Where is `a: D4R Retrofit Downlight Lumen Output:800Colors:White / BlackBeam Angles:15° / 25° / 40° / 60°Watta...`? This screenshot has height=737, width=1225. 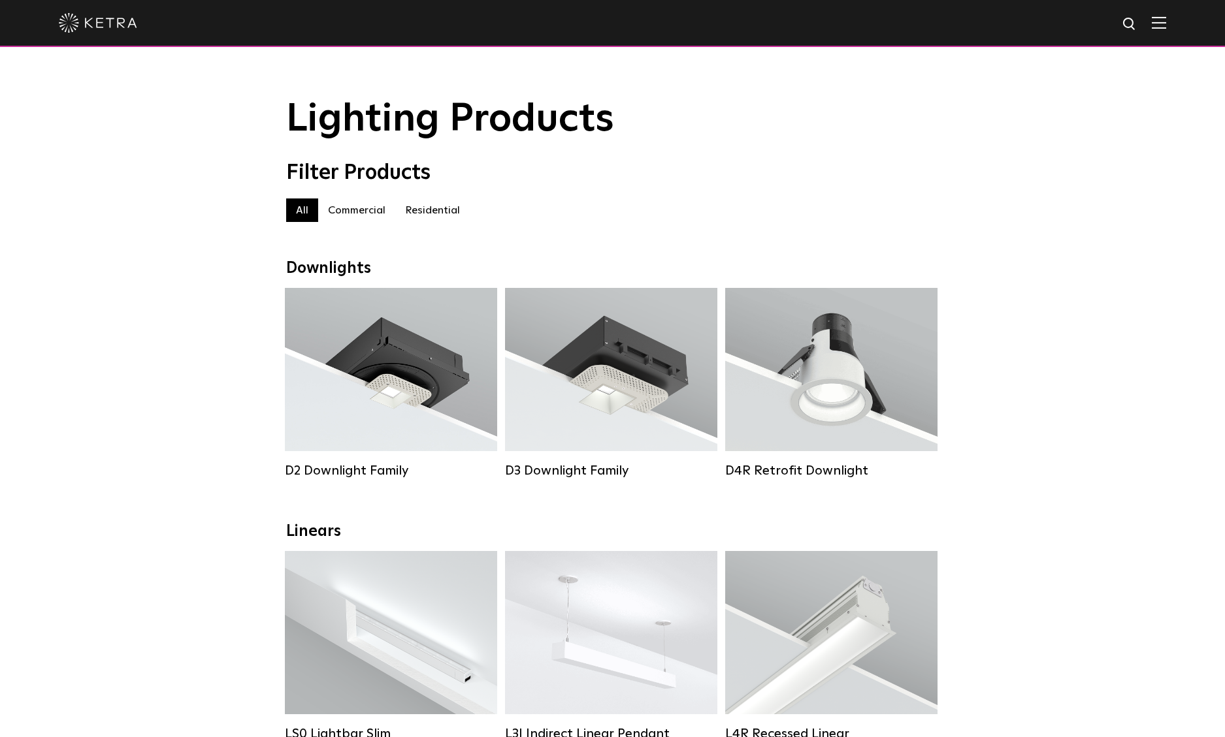
a: D4R Retrofit Downlight Lumen Output:800Colors:White / BlackBeam Angles:15° / 25° / 40° / 60°Watta... is located at coordinates (831, 383).